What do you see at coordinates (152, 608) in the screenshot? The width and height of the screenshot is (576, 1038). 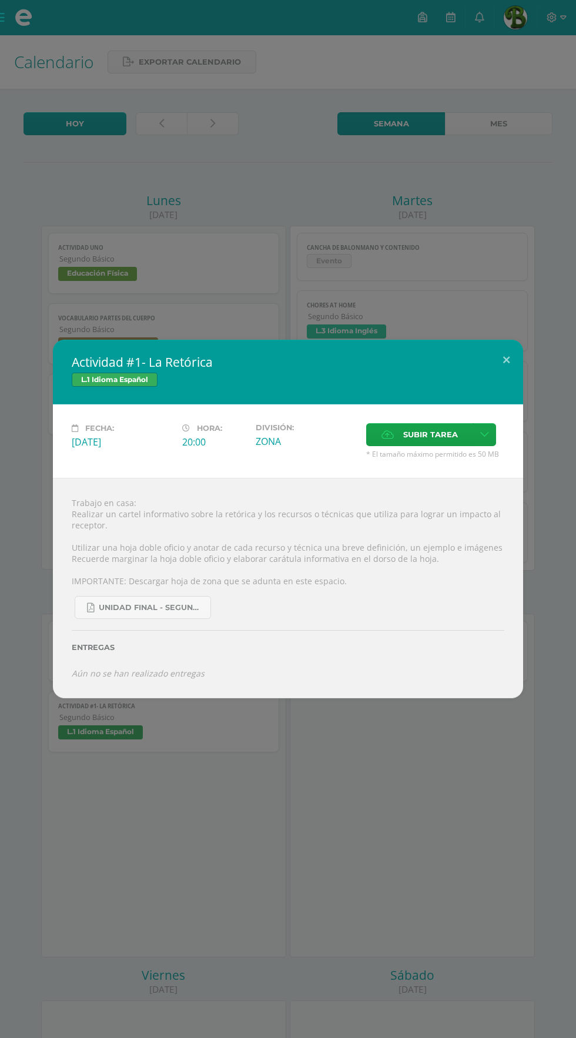 I see `span: UNIDAD FINAL - SEGUNDO BASICO A-B-C -.pdf` at bounding box center [152, 608].